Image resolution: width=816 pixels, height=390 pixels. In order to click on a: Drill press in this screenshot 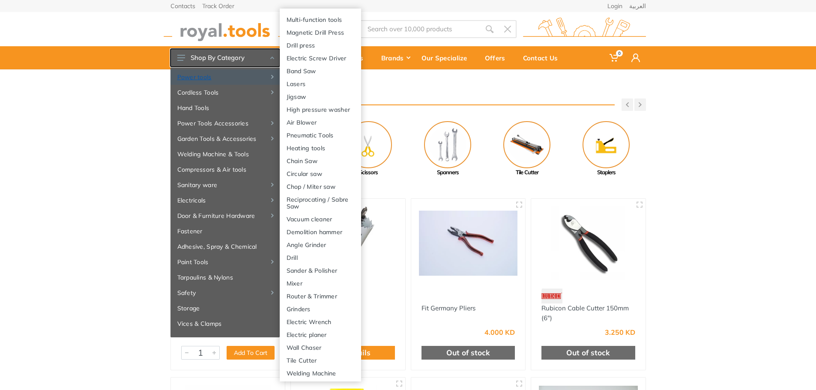, I will do `click(320, 45)`.